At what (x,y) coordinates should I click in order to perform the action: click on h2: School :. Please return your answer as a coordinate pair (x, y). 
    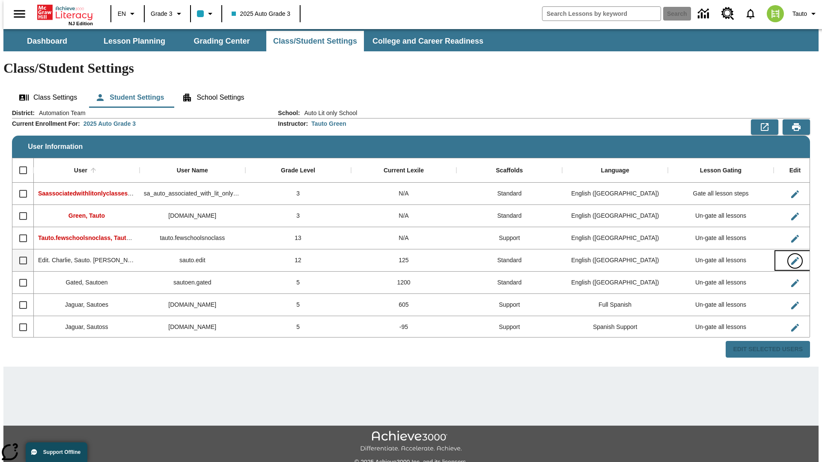
    Looking at the image, I should click on (289, 113).